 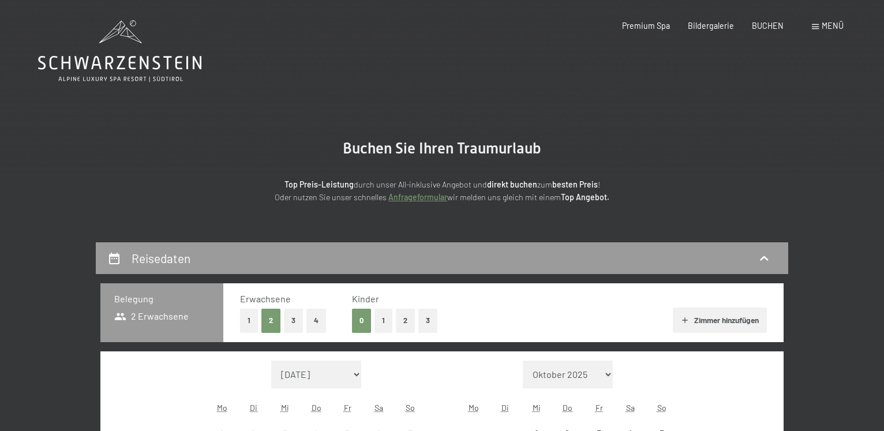 What do you see at coordinates (768, 25) in the screenshot?
I see `a: BUCHEN` at bounding box center [768, 25].